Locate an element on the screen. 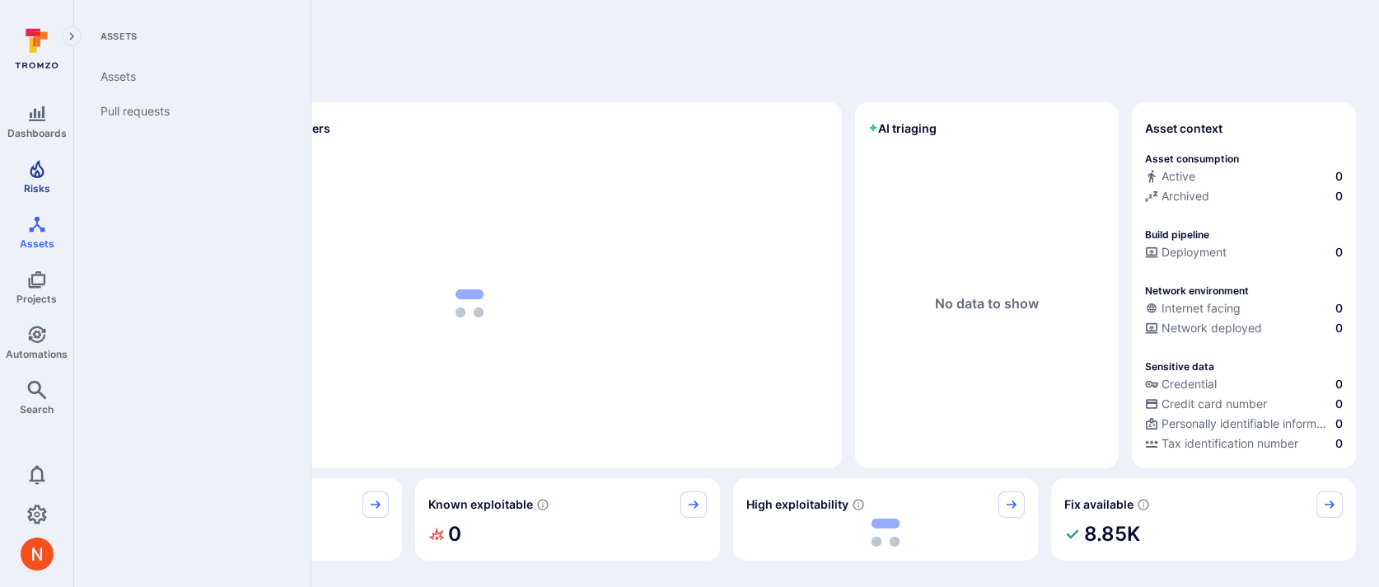 The width and height of the screenshot is (1379, 587). h2: AI triaging is located at coordinates (902, 129).